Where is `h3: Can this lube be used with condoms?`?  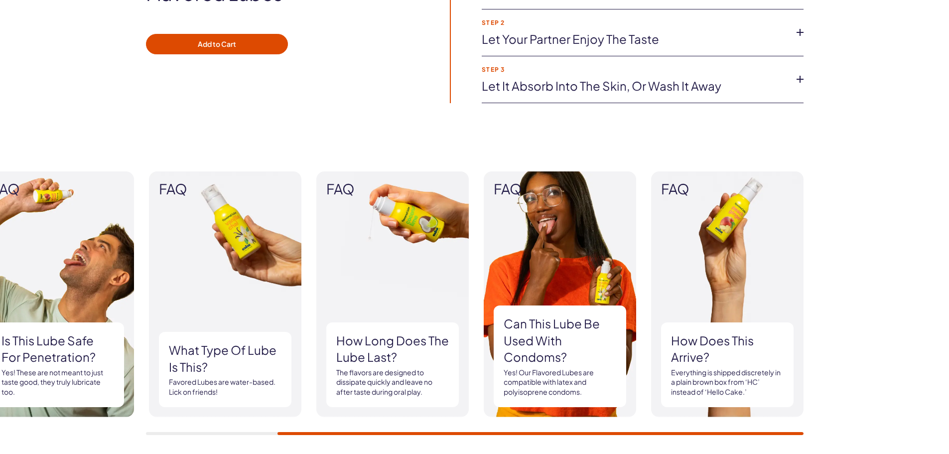 h3: Can this lube be used with condoms? is located at coordinates (560, 340).